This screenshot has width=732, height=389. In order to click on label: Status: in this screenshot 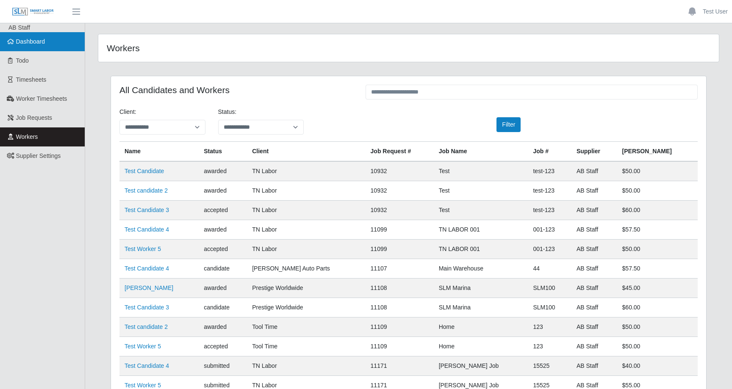, I will do `click(228, 112)`.